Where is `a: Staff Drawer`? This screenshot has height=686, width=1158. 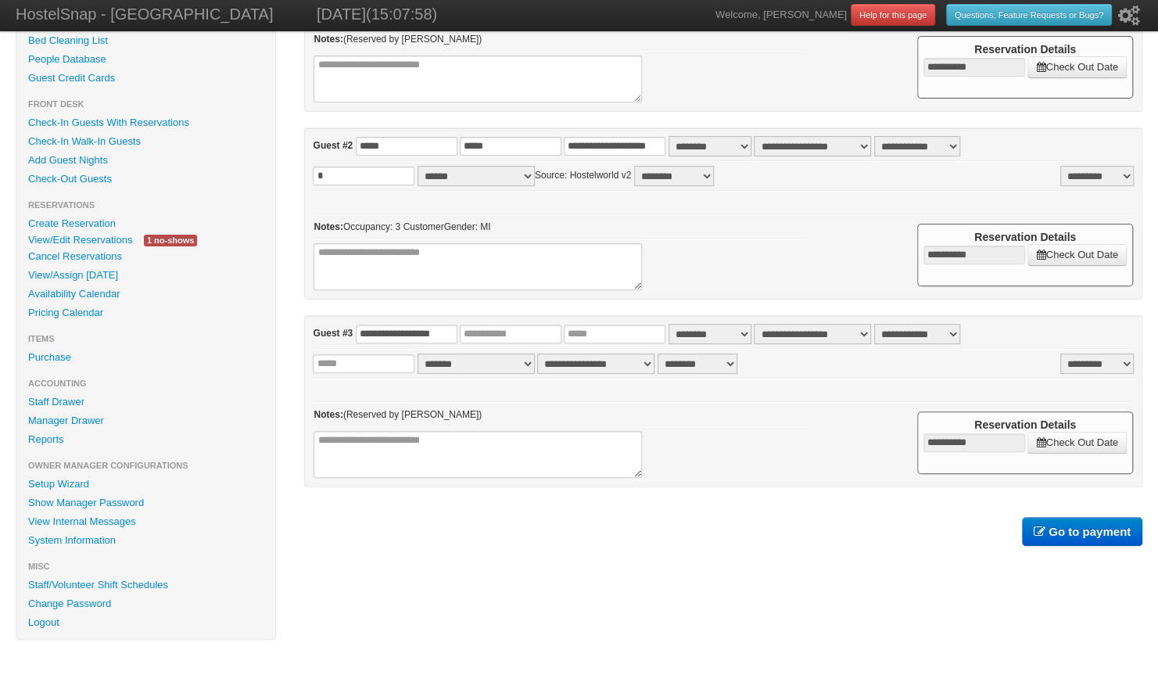
a: Staff Drawer is located at coordinates (145, 402).